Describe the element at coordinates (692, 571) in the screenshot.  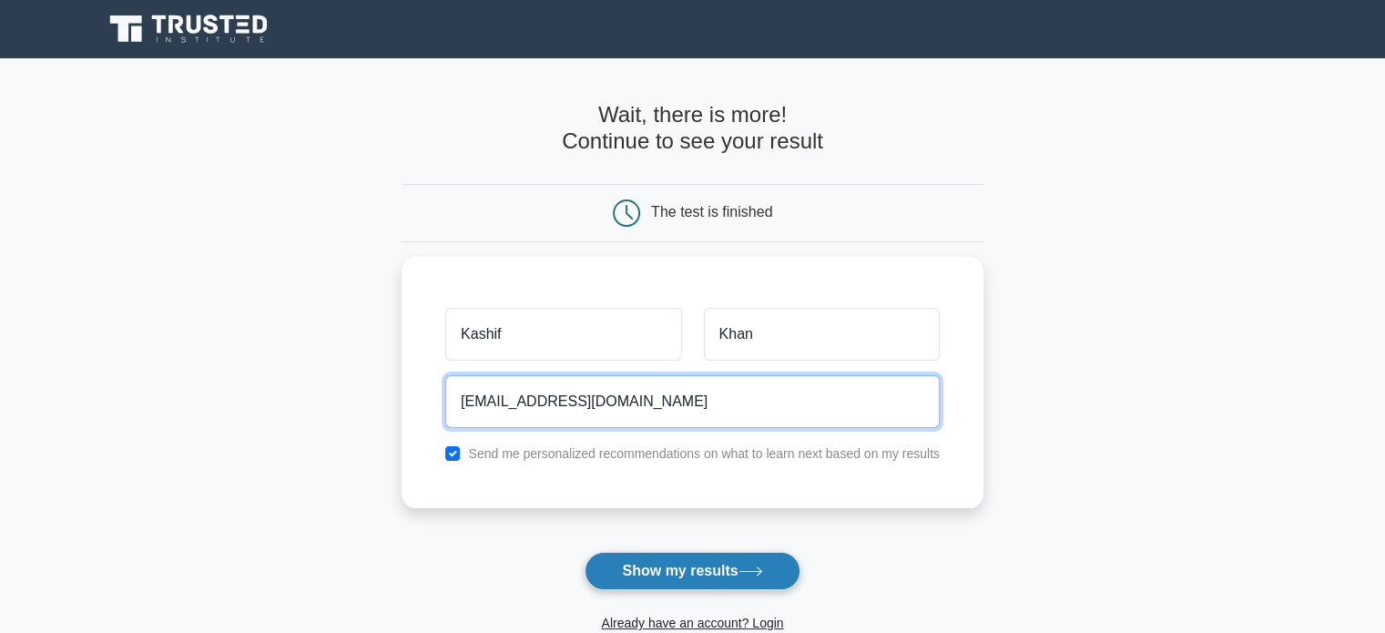
I see `button: Show my results` at that location.